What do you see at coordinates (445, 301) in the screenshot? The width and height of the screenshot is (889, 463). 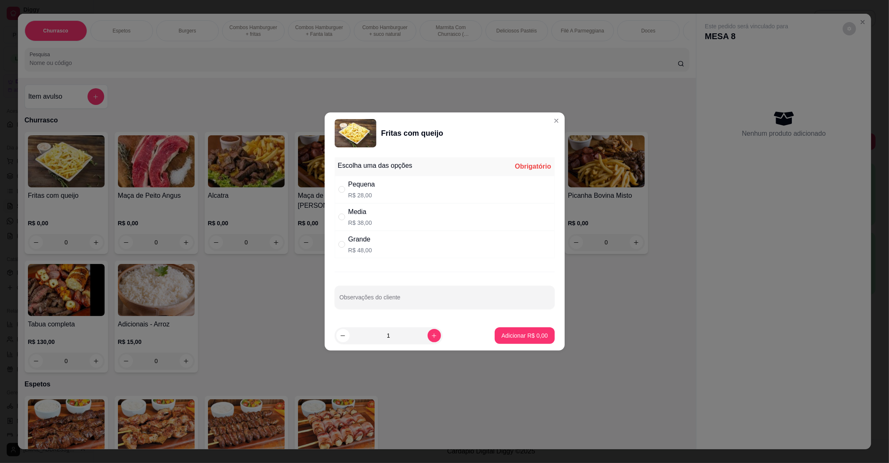 I see `input: Observações do cliente` at bounding box center [445, 301].